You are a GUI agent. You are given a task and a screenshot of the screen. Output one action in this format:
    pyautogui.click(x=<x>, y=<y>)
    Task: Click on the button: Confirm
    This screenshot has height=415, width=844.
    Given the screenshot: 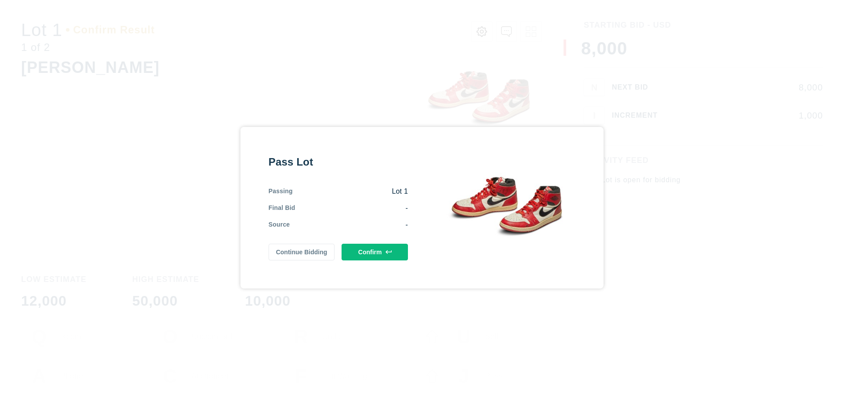 What is the action you would take?
    pyautogui.click(x=374, y=252)
    